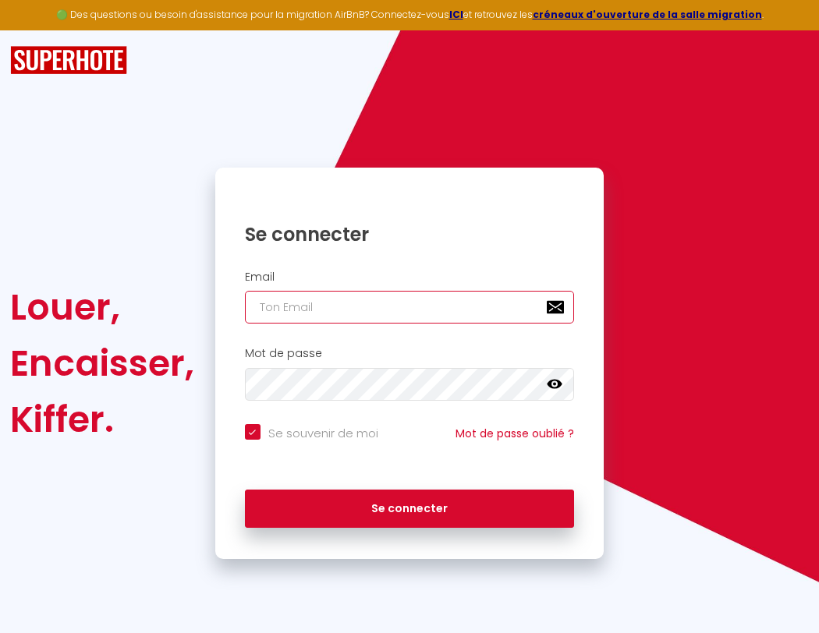 The image size is (819, 633). What do you see at coordinates (647, 14) in the screenshot?
I see `strong: créneaux d'ouverture de la salle migration` at bounding box center [647, 14].